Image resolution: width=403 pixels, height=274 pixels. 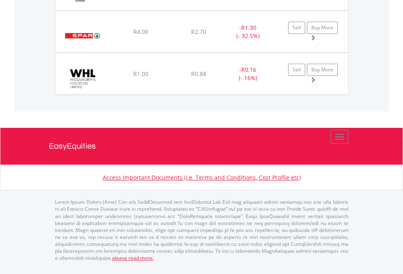 What do you see at coordinates (82, 35) in the screenshot?
I see `img: EQU.ZA.SPP.png` at bounding box center [82, 35].